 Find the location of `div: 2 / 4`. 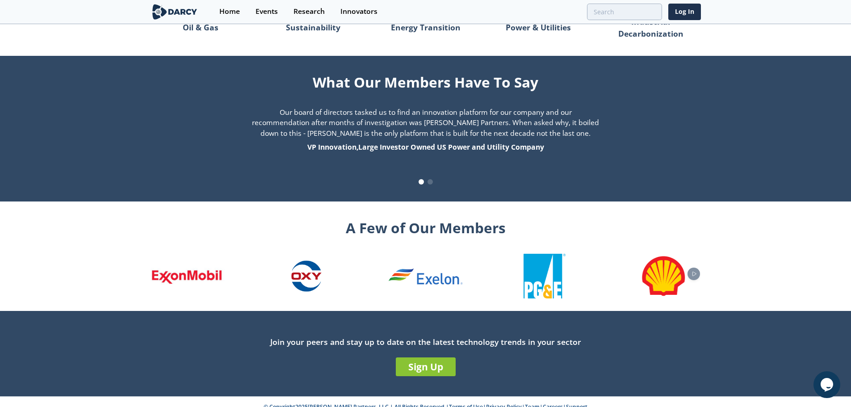

div: 2 / 4 is located at coordinates (425, 130).